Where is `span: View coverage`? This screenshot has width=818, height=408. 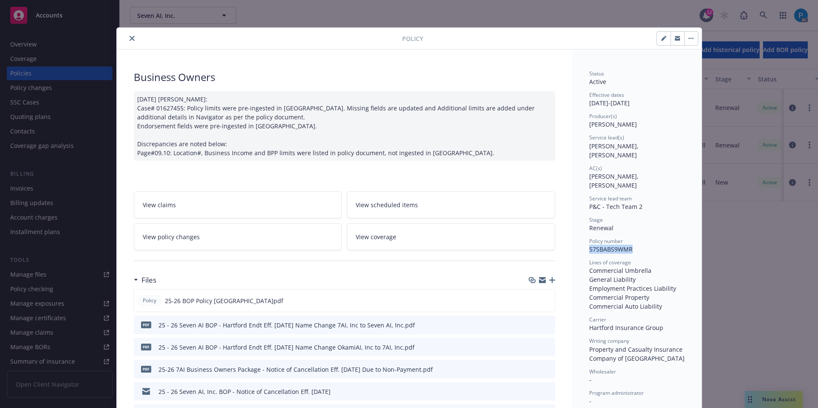
span: View coverage is located at coordinates (376, 236).